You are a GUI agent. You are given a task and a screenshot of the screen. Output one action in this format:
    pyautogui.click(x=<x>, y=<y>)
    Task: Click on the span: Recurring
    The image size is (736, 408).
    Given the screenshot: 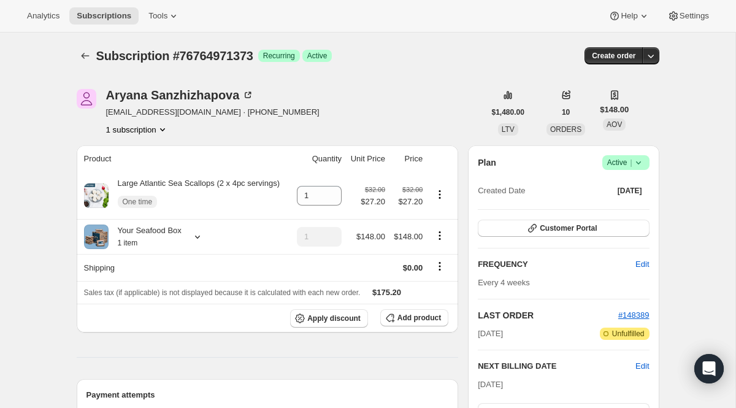 What is the action you would take?
    pyautogui.click(x=279, y=56)
    